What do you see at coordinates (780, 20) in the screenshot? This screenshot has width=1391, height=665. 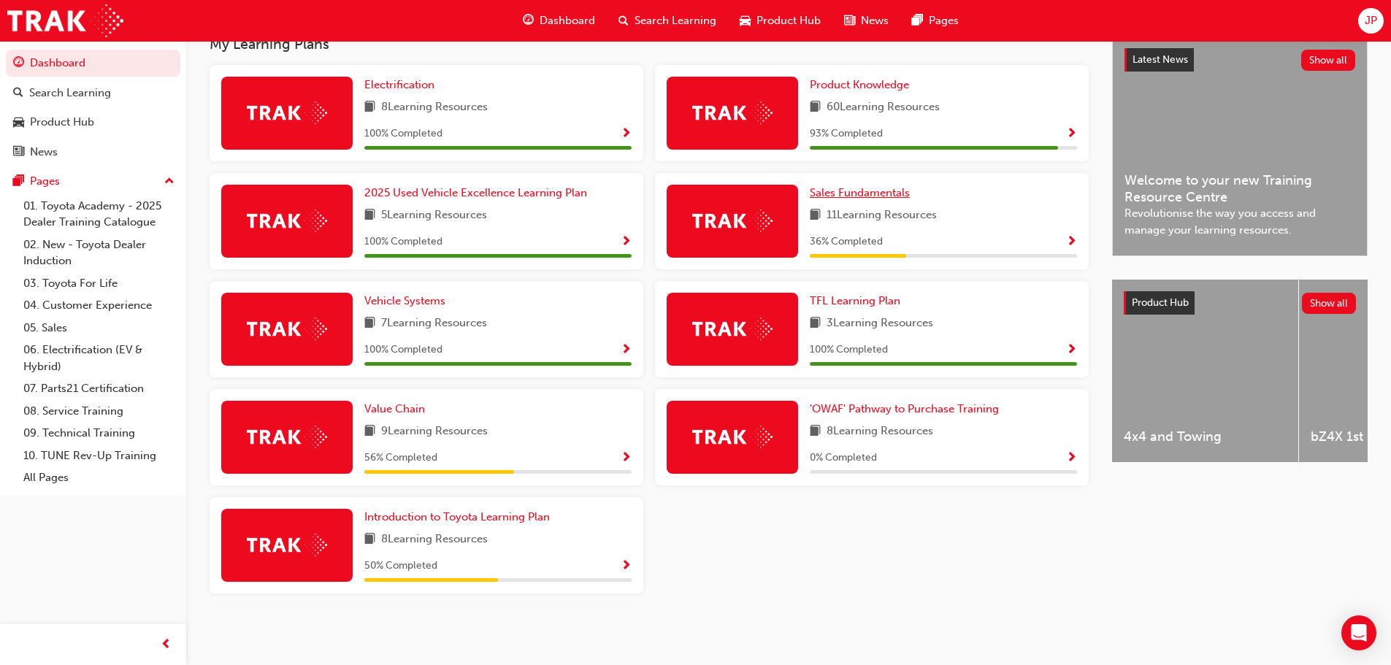 I see `a: car-iconProduct Hub` at bounding box center [780, 20].